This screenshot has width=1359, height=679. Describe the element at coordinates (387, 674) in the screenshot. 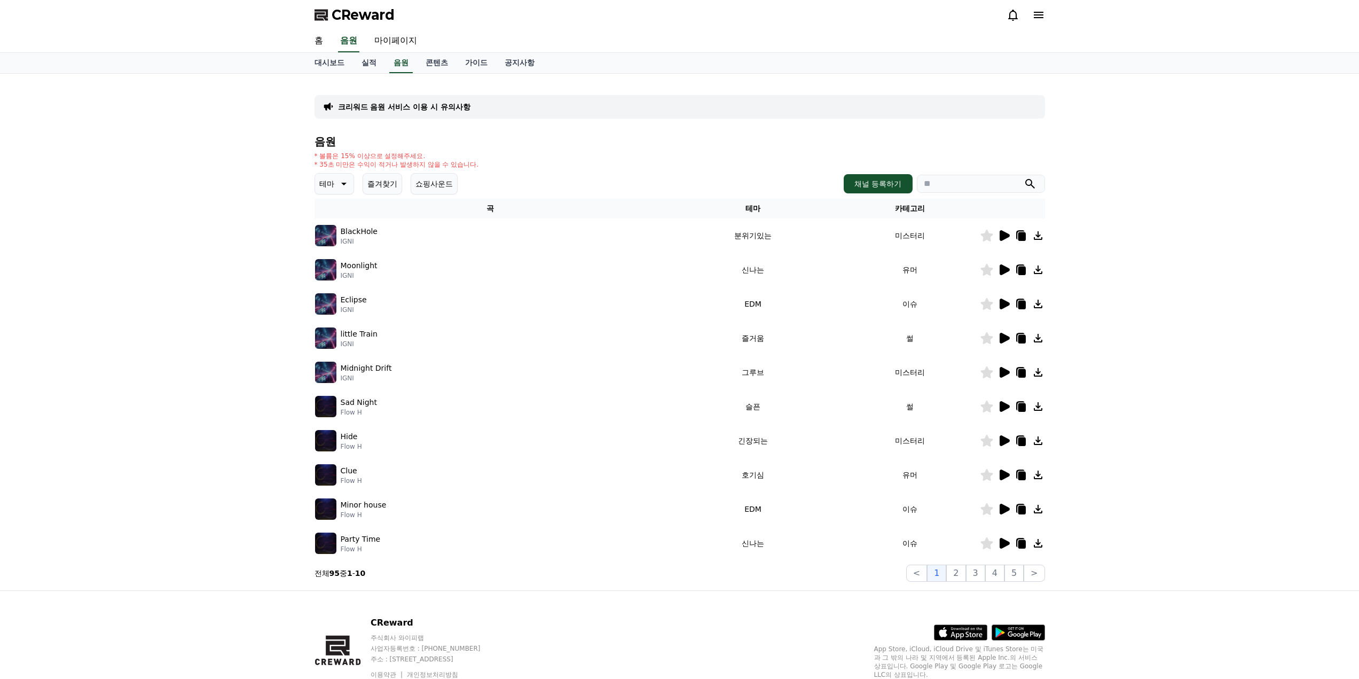

I see `a: 이용약관` at that location.